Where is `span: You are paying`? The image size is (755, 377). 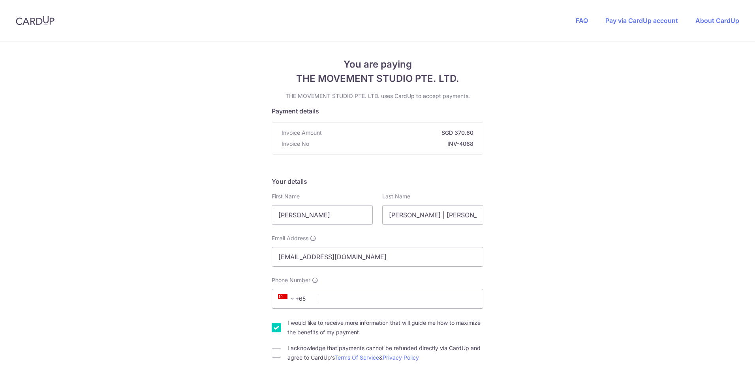
span: You are paying is located at coordinates (377, 64).